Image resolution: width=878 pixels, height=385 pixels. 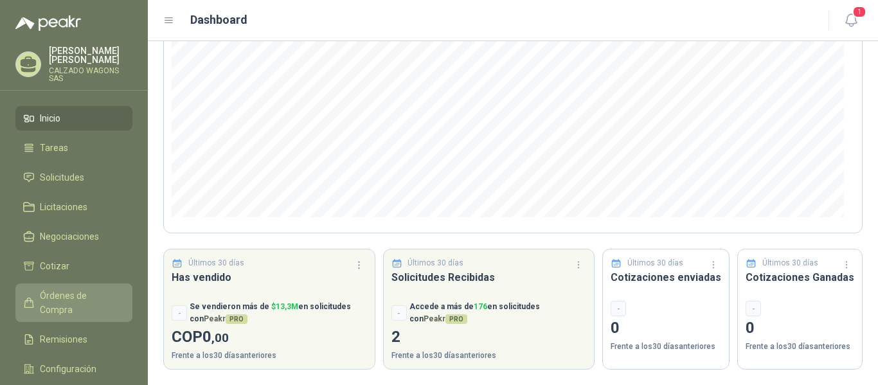 I want to click on a: Tareas, so click(x=74, y=148).